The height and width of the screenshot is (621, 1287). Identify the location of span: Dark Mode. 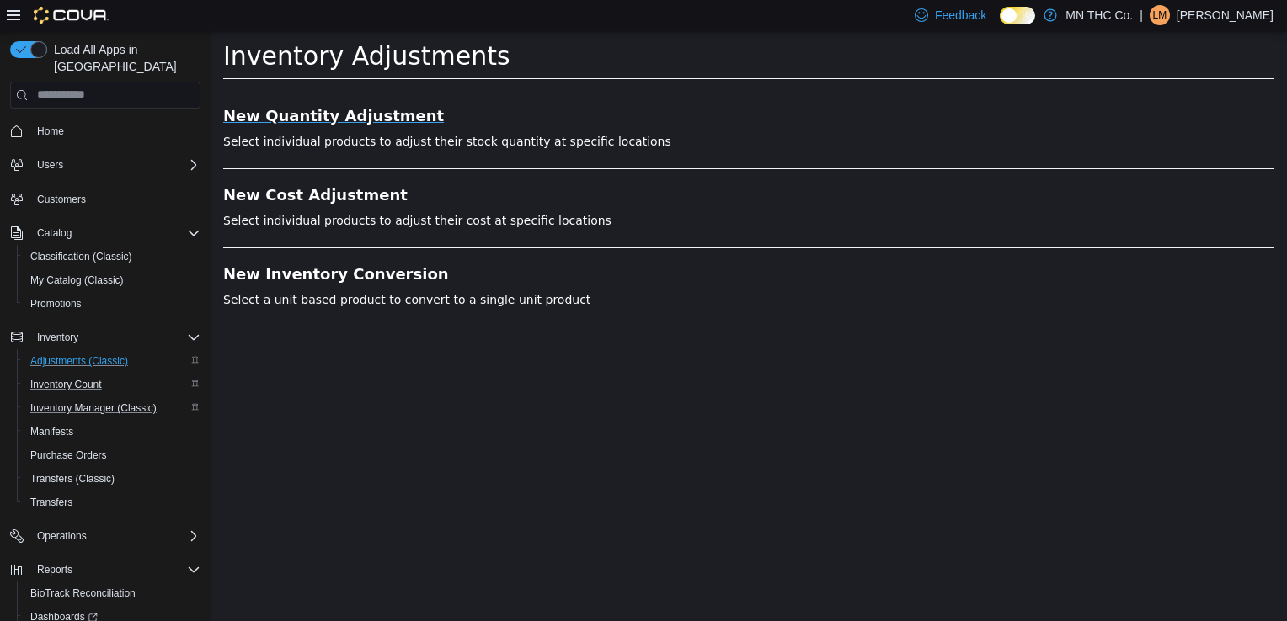
(999, 24).